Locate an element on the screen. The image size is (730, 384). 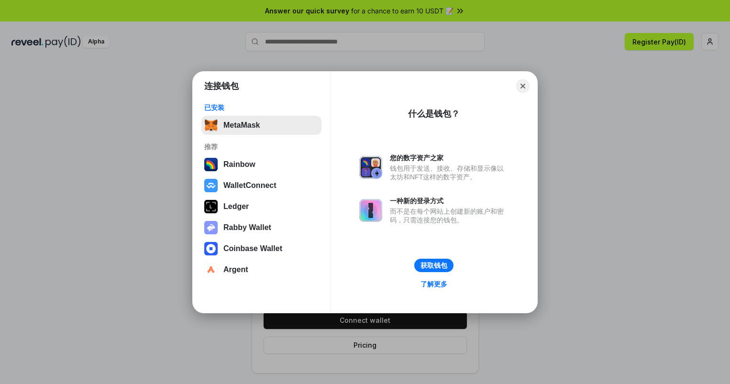
div: Rainbow is located at coordinates (239, 165).